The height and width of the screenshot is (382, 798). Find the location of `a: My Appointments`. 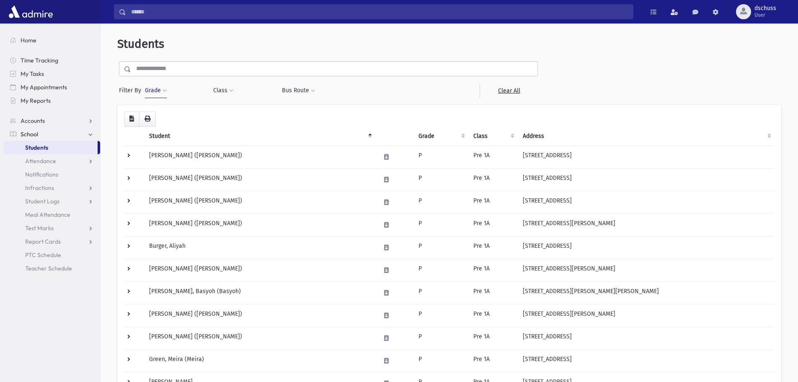

a: My Appointments is located at coordinates (52, 87).